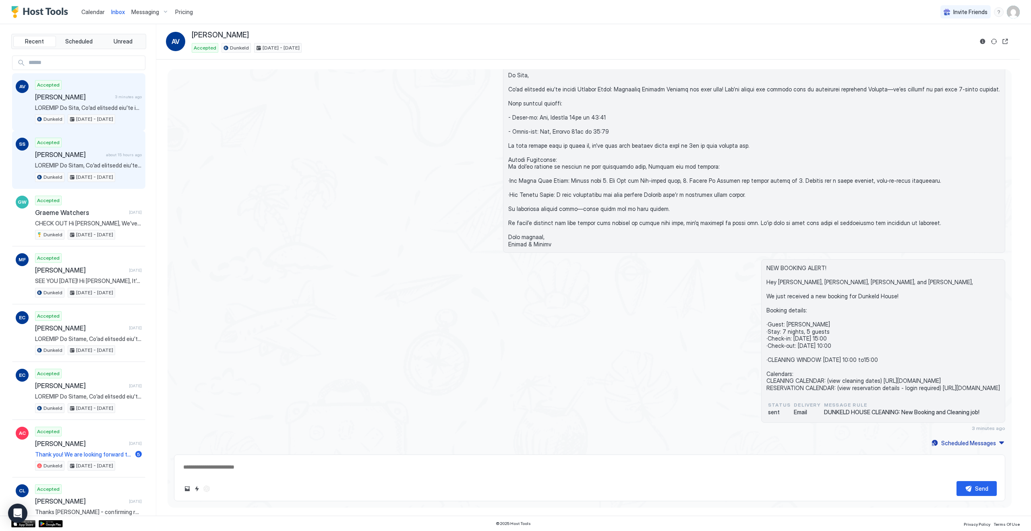 The image size is (1031, 531). I want to click on a: Inbox, so click(118, 12).